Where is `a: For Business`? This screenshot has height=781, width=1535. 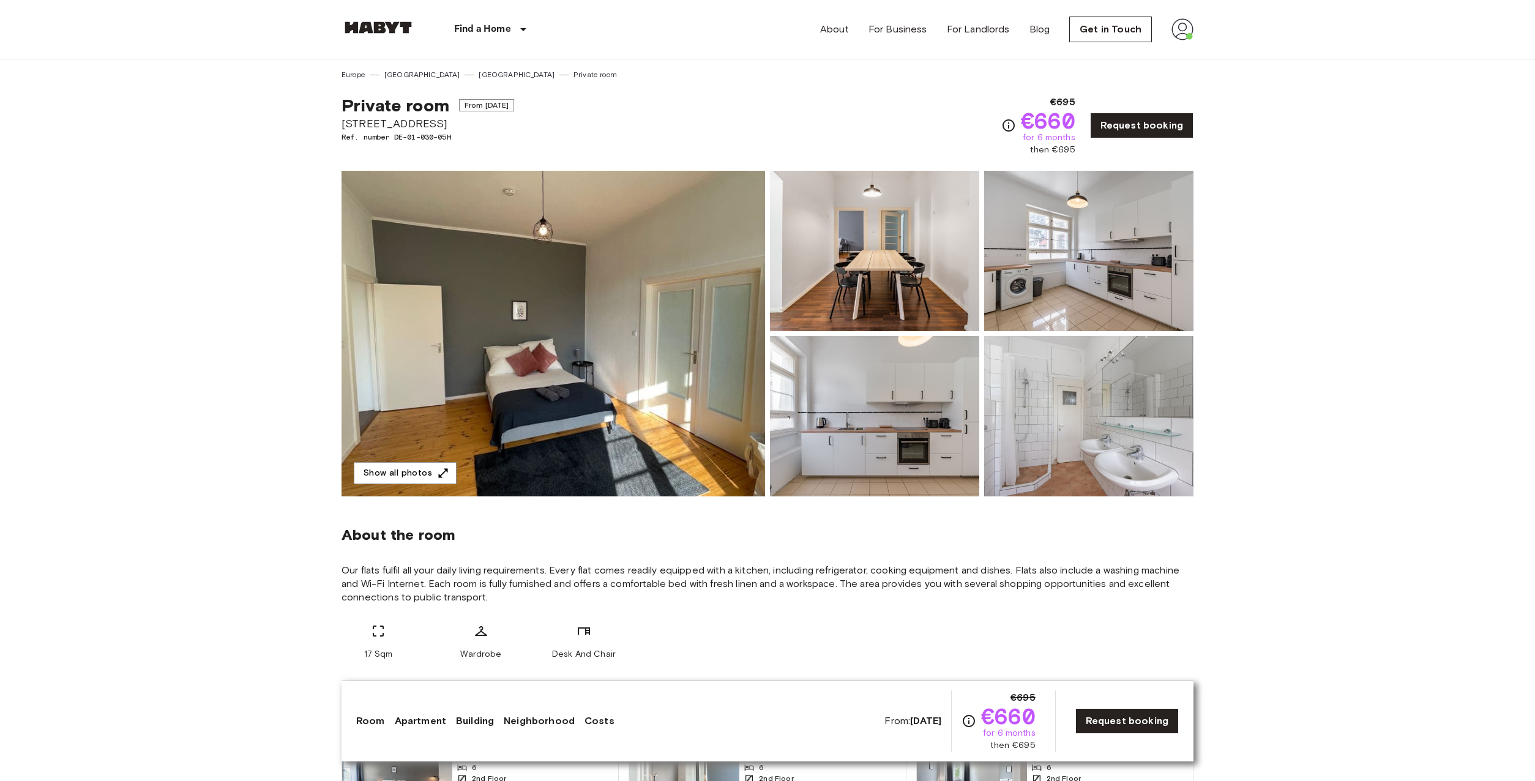
a: For Business is located at coordinates (898, 29).